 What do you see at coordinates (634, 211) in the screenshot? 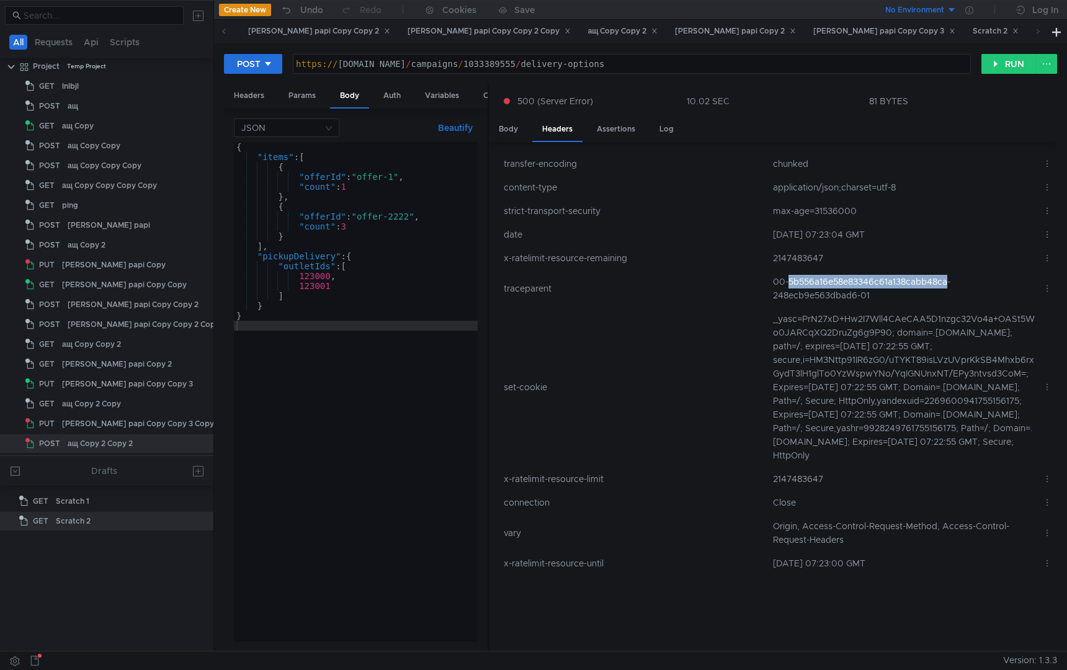
I see `td: strict-transport-security` at bounding box center [634, 211].